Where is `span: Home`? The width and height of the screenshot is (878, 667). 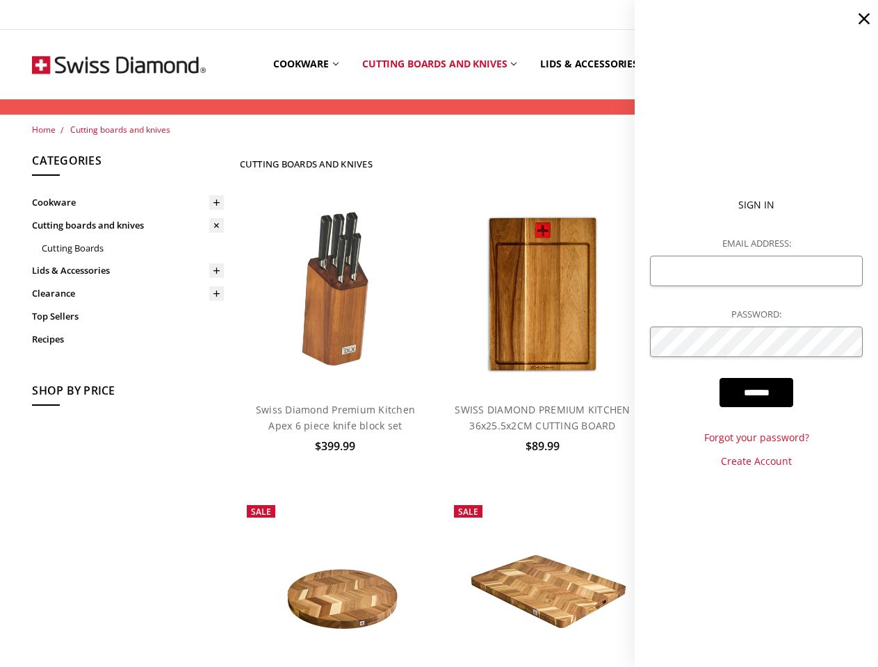 span: Home is located at coordinates (44, 129).